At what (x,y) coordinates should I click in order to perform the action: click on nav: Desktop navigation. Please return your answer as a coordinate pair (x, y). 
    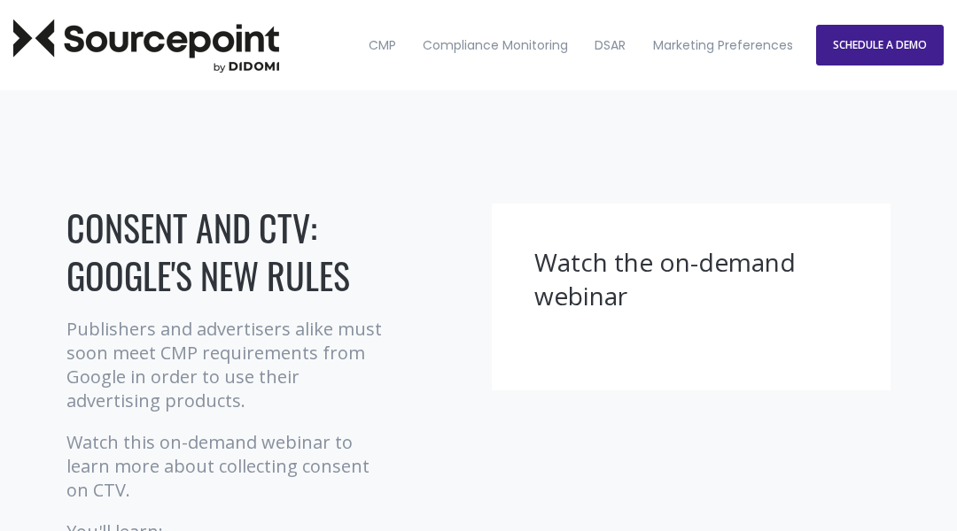
    Looking at the image, I should click on (580, 45).